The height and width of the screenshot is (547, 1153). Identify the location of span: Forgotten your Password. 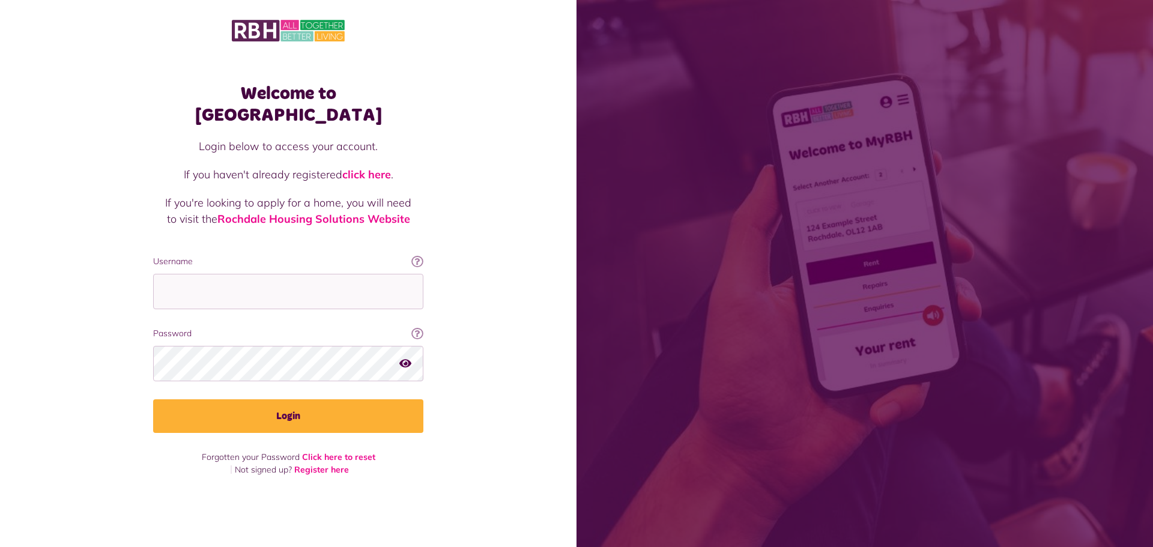
(250, 457).